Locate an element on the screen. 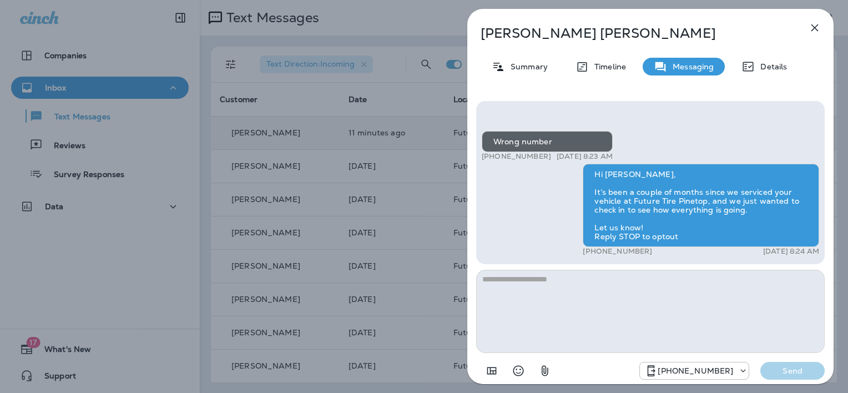 This screenshot has height=393, width=848. div: +1 (928) 232-1970 is located at coordinates (694, 371).